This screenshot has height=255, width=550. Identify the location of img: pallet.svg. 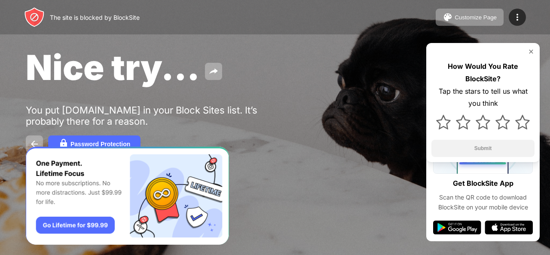
(447, 17).